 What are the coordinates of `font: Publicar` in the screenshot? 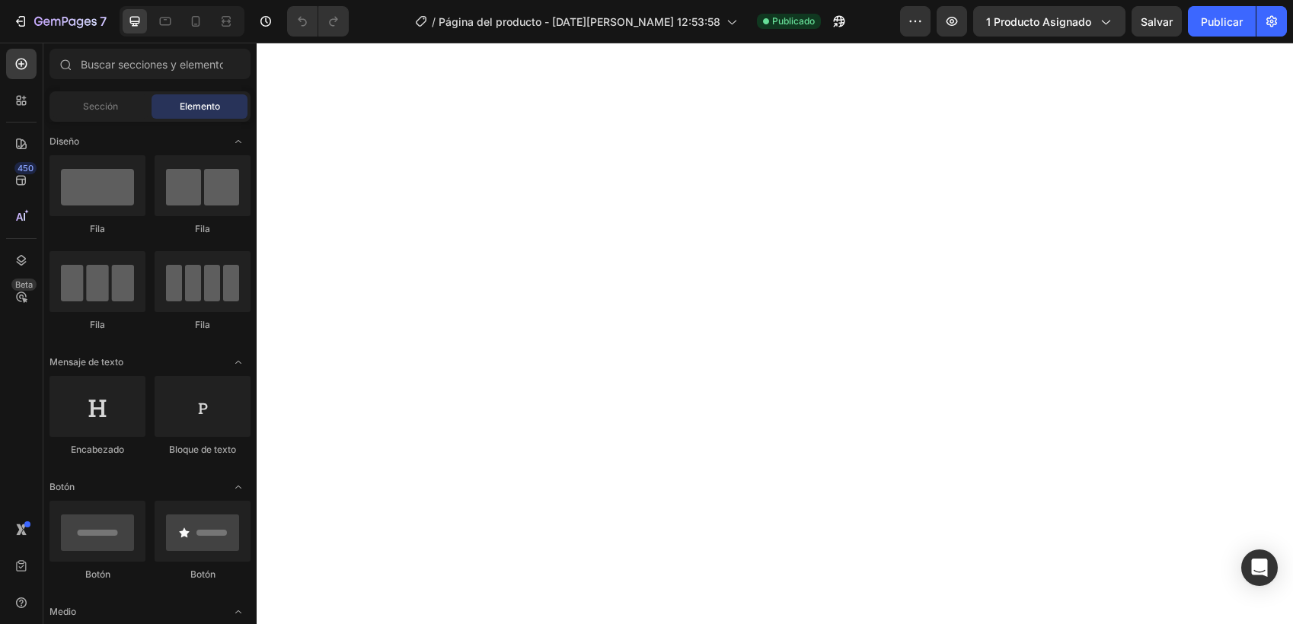 It's located at (1222, 21).